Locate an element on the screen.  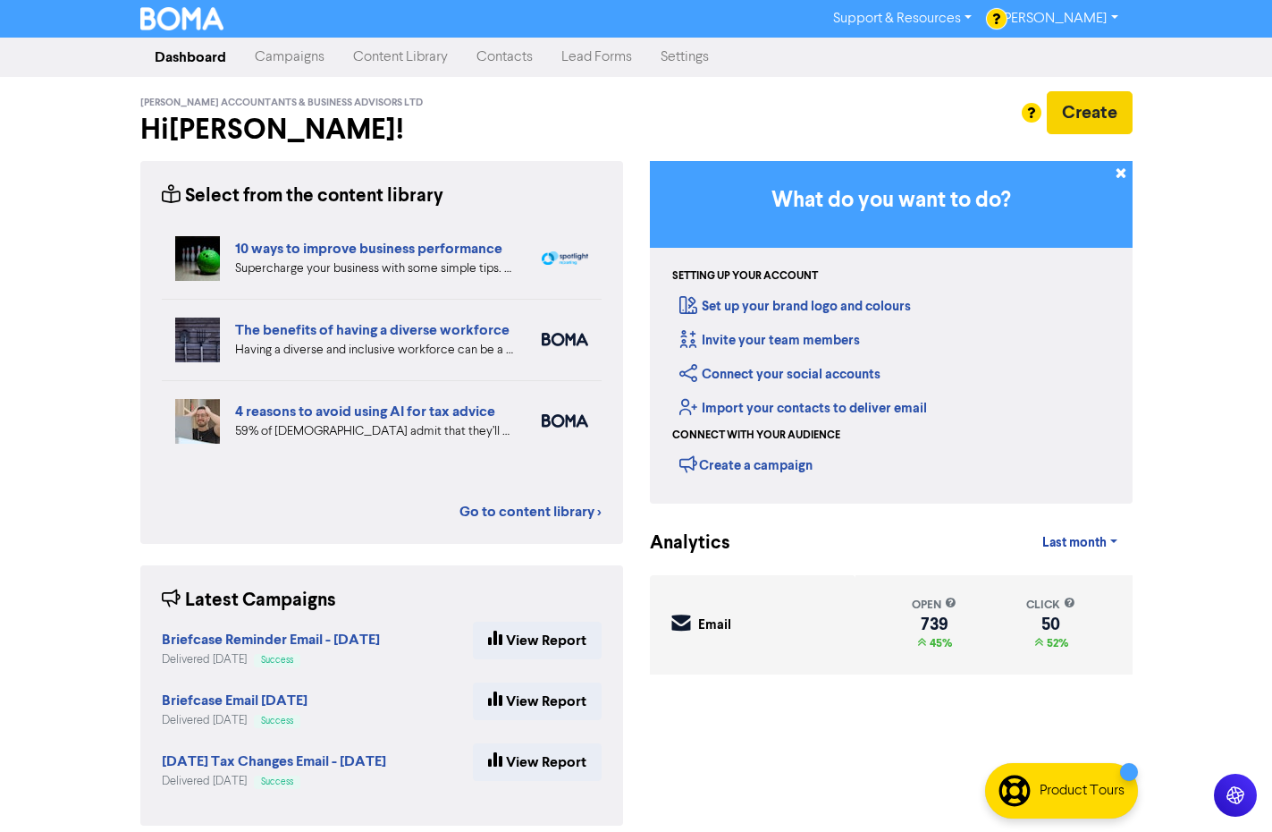
a: 10 ways to improve business performance is located at coordinates (368, 249).